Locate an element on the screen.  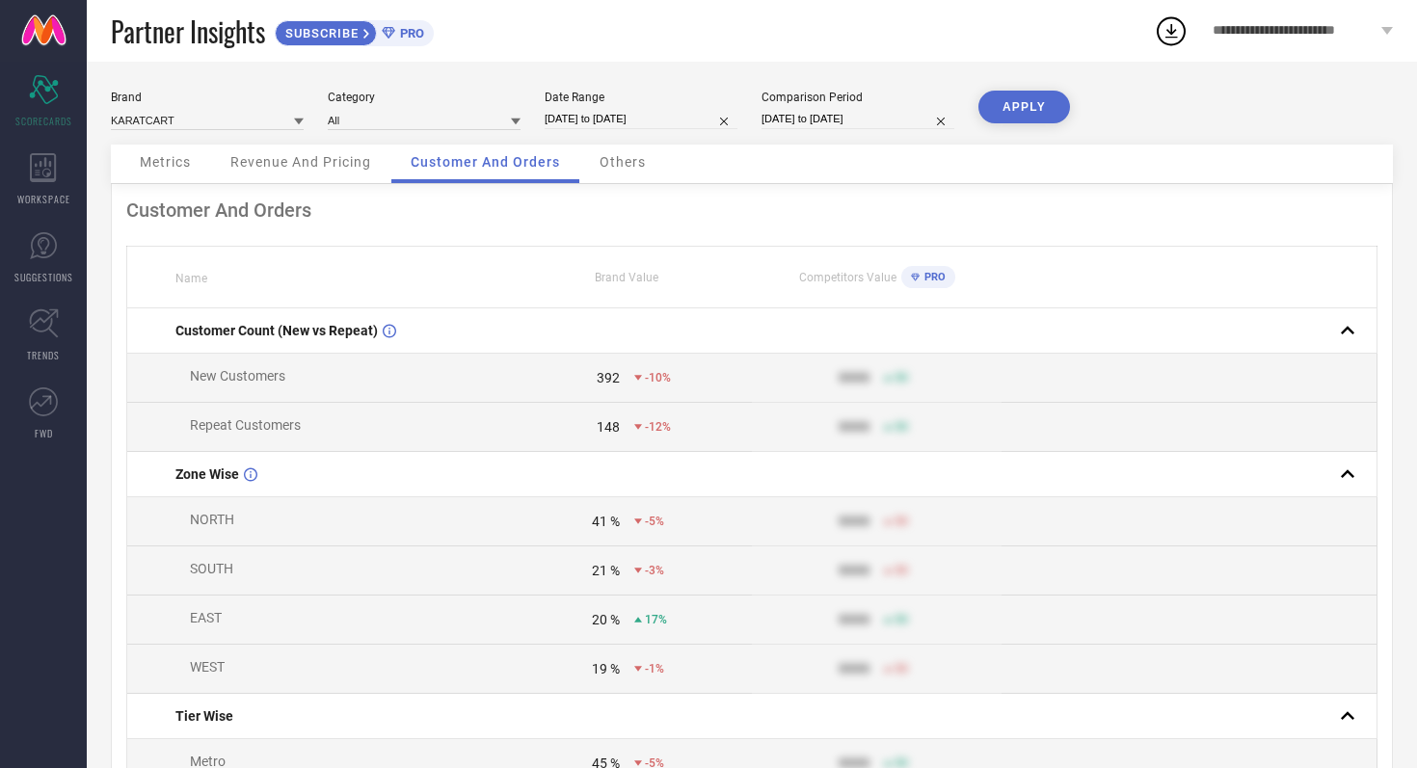
span: Name is located at coordinates (191, 279).